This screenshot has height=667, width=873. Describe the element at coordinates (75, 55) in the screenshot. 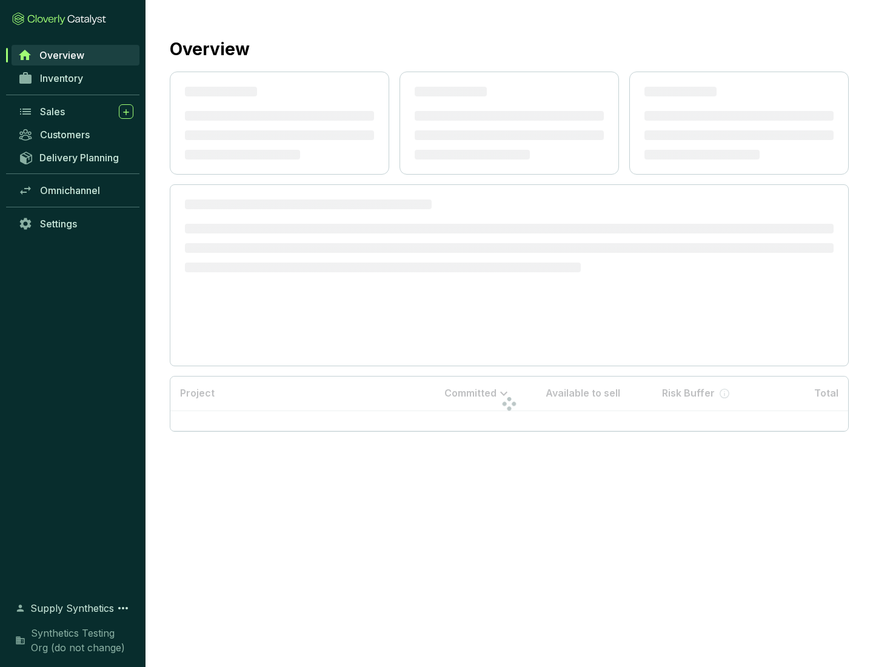

I see `a: Overview` at that location.